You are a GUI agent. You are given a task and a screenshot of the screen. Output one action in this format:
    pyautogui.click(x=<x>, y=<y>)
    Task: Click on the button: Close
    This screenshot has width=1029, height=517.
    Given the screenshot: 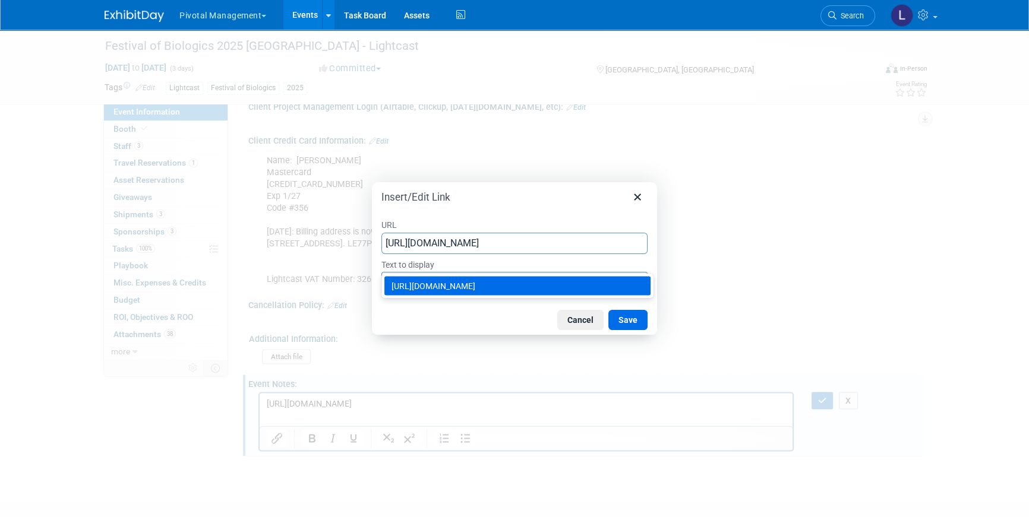 What is the action you would take?
    pyautogui.click(x=637, y=197)
    